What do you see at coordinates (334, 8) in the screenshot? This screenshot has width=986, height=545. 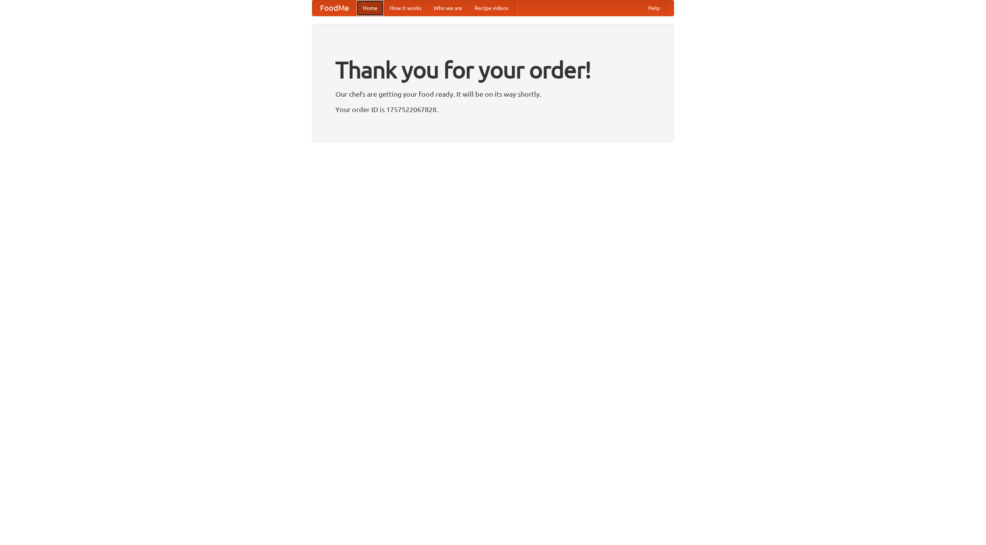 I see `a: FoodMe` at bounding box center [334, 8].